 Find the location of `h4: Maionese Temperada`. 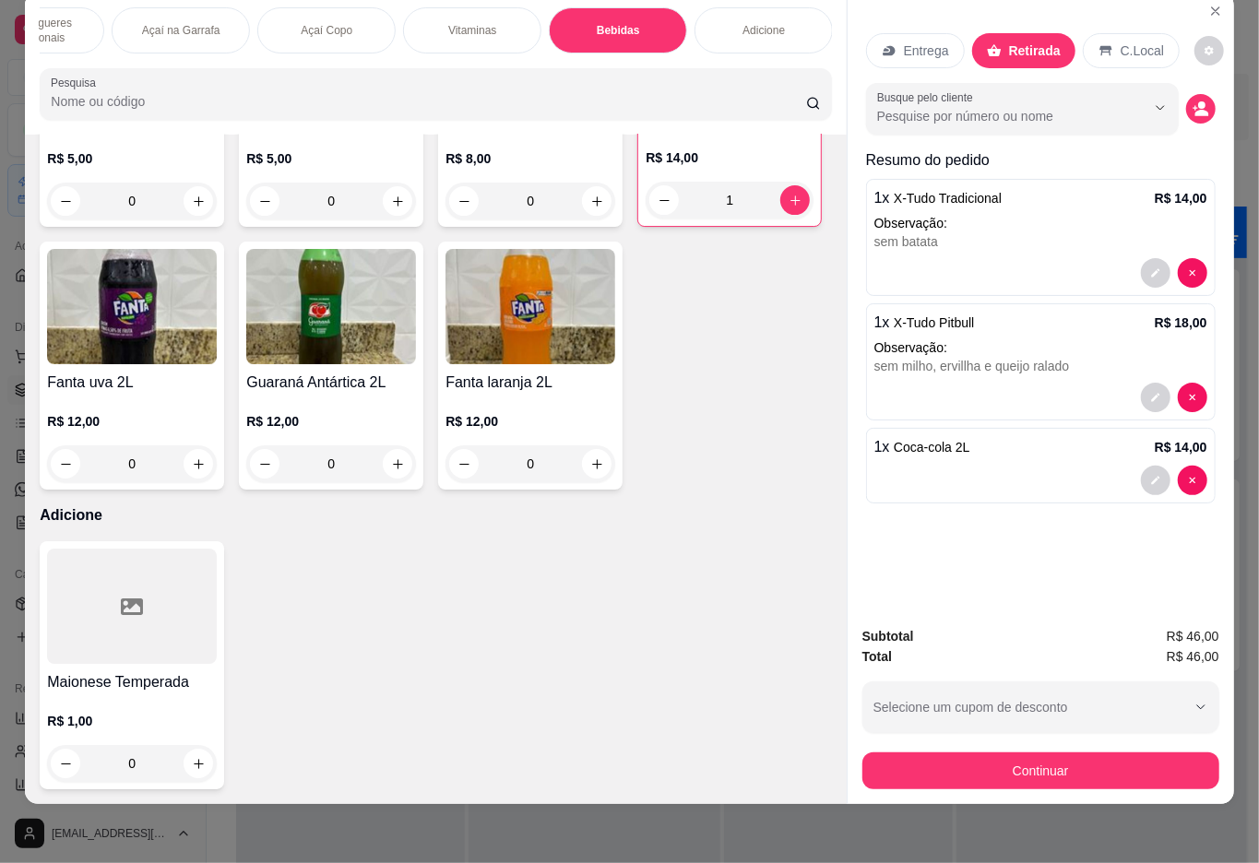

h4: Maionese Temperada is located at coordinates (132, 682).